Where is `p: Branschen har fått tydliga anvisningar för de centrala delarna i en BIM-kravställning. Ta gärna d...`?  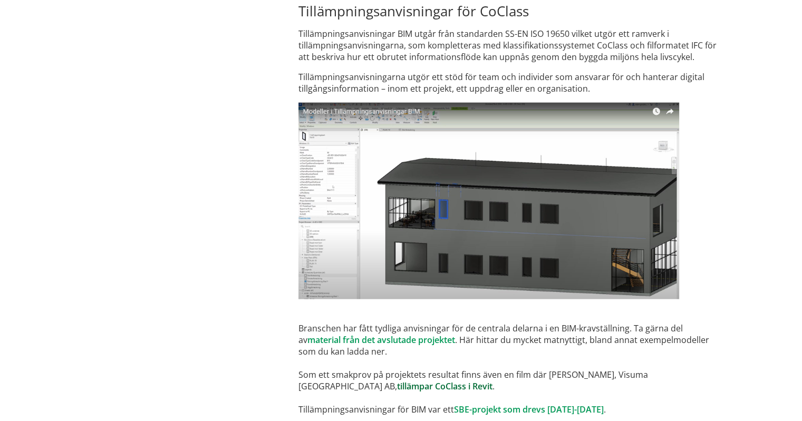
p: Branschen har fått tydliga anvisningar för de centrala delarna i en BIM-kravställning. Ta gärna d... is located at coordinates (511, 259).